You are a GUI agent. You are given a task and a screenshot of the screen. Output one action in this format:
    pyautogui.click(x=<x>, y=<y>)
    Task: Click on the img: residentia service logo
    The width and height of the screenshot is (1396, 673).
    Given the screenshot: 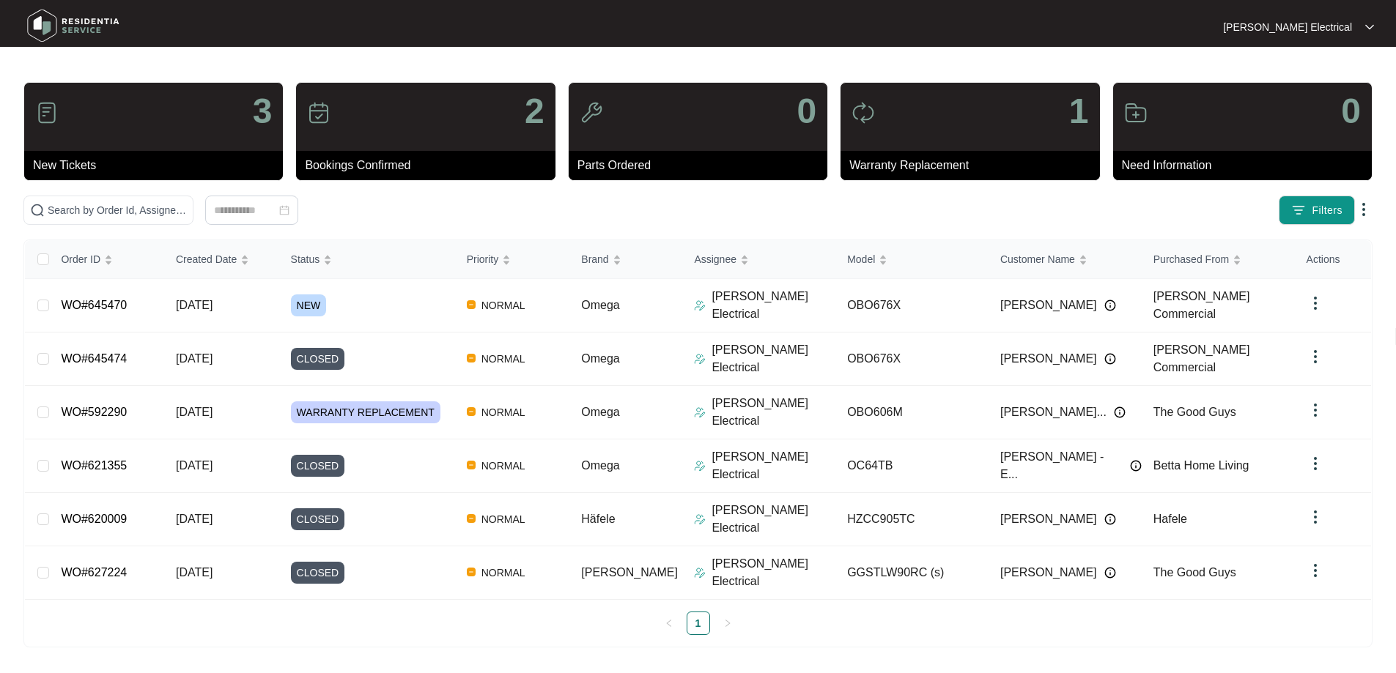 What is the action you would take?
    pyautogui.click(x=73, y=26)
    